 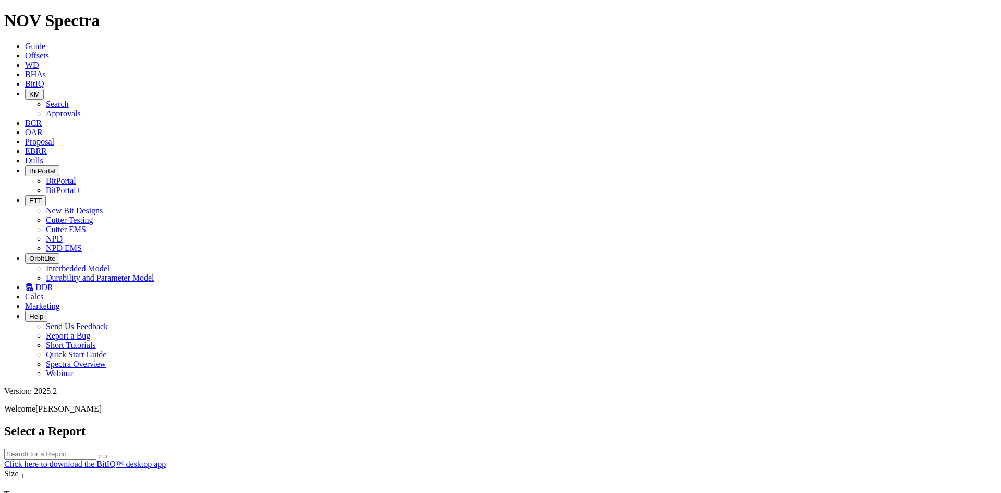 What do you see at coordinates (42, 258) in the screenshot?
I see `span: OrbitLite` at bounding box center [42, 258].